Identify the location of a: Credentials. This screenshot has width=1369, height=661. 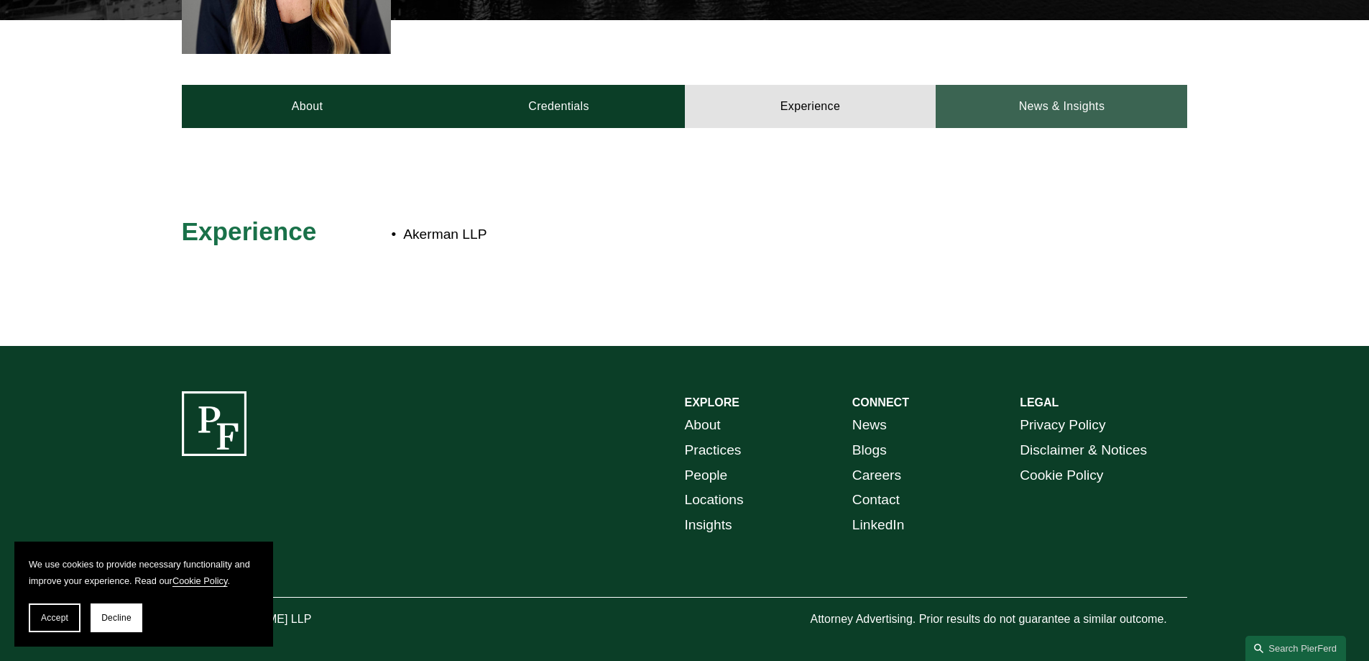
(559, 106).